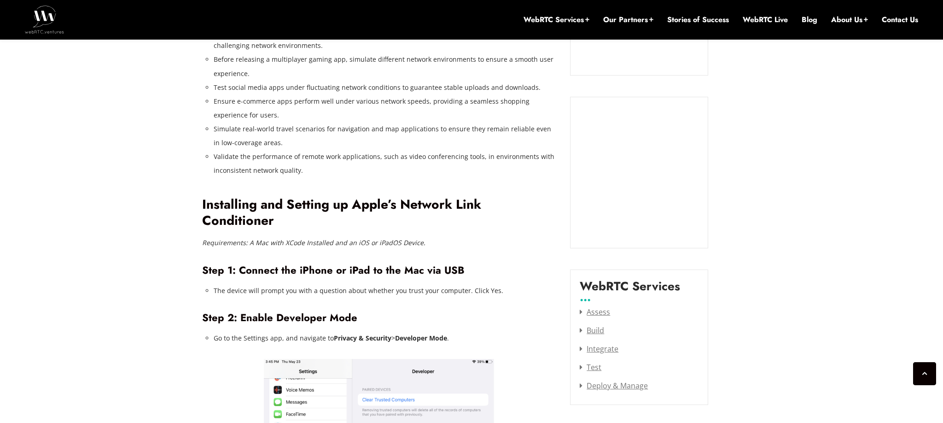 The width and height of the screenshot is (943, 423). What do you see at coordinates (698, 20) in the screenshot?
I see `a: Stories of Success` at bounding box center [698, 20].